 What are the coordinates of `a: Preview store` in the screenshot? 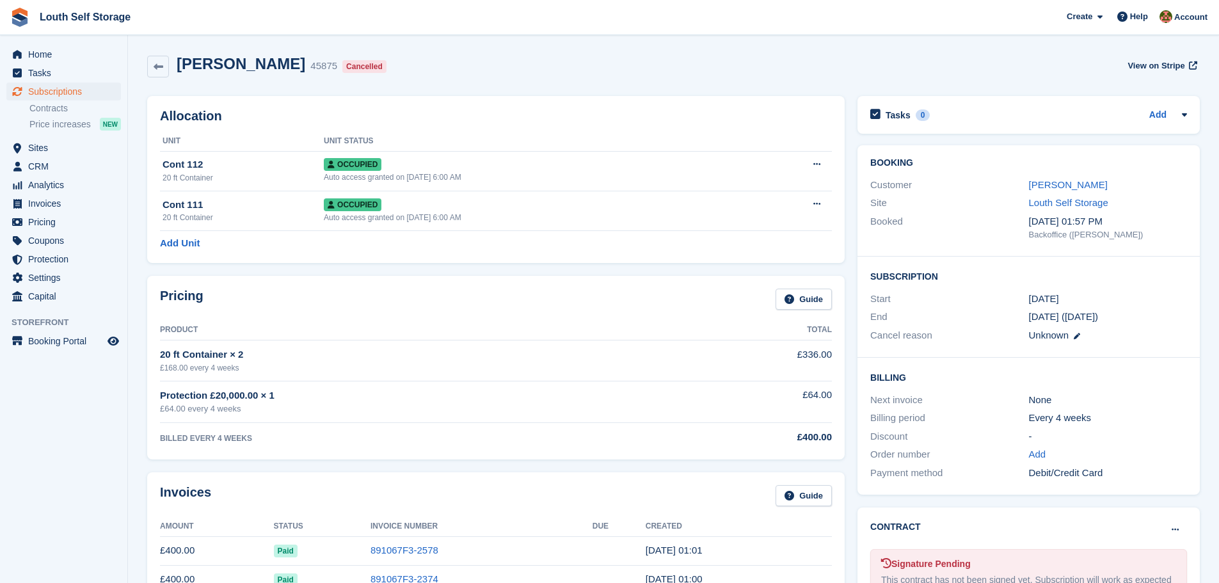 It's located at (113, 341).